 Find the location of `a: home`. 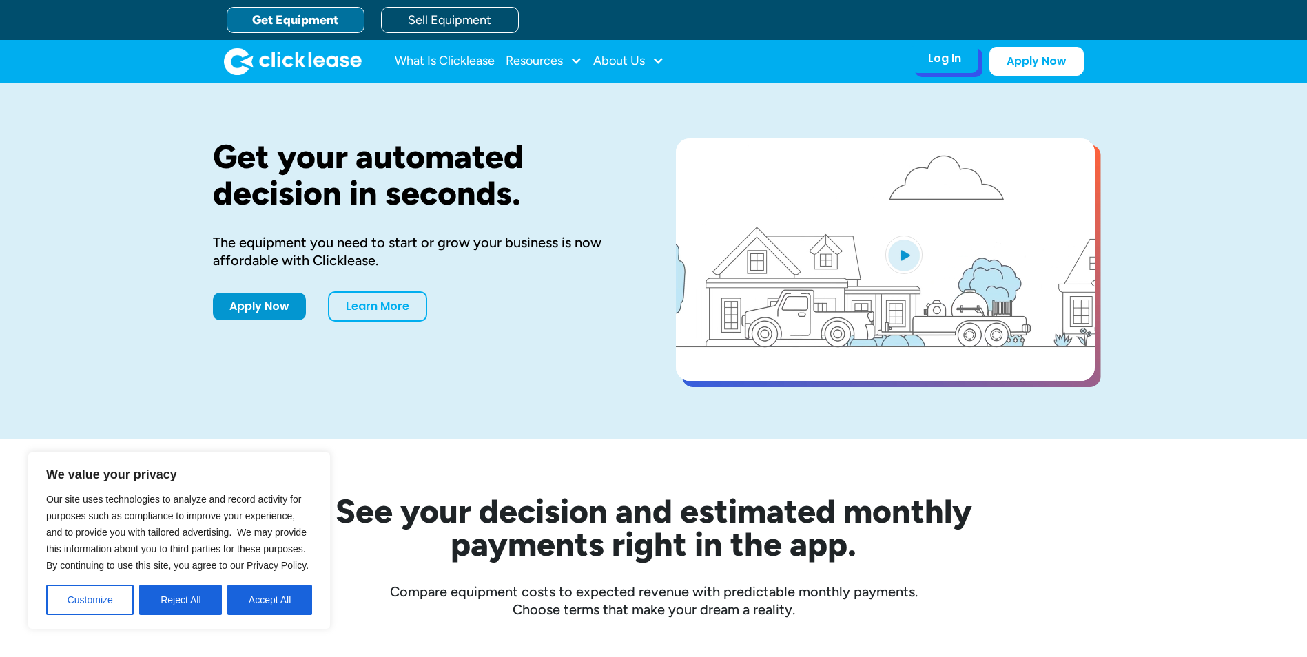

a: home is located at coordinates (293, 61).